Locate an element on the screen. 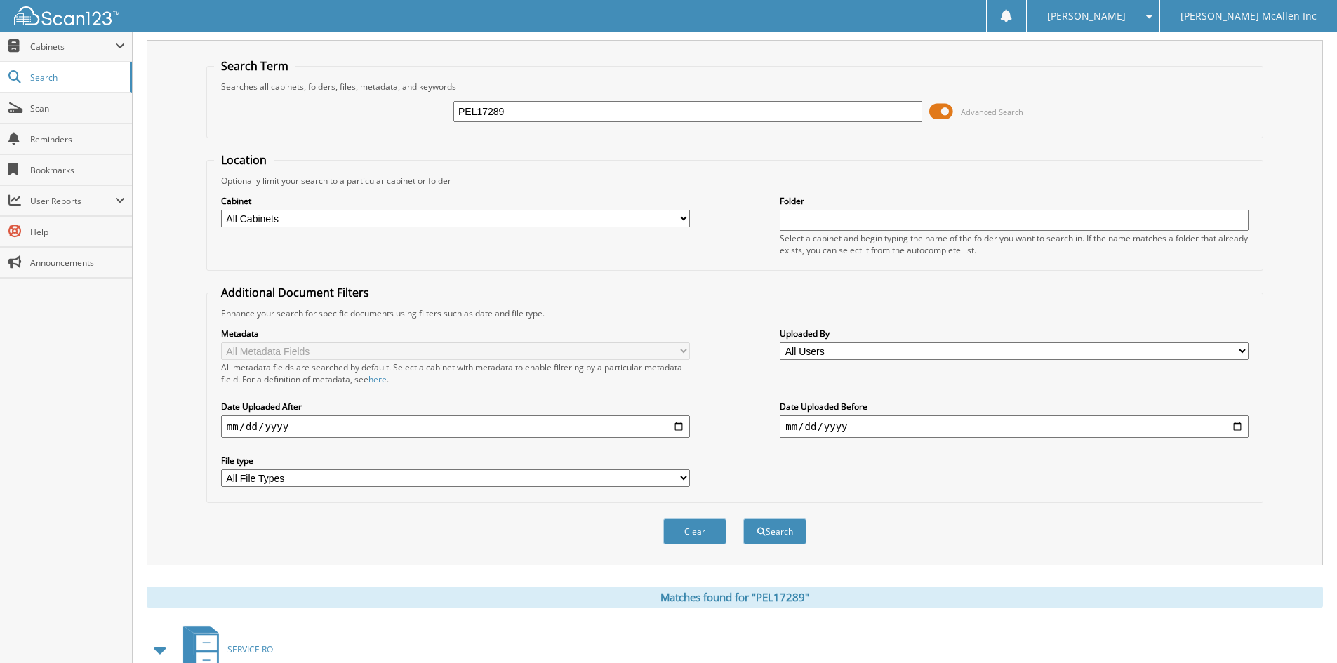 This screenshot has width=1337, height=663. div: Select a cabinet and begin typing the name of the folder you want to search in. If the name match... is located at coordinates (1014, 244).